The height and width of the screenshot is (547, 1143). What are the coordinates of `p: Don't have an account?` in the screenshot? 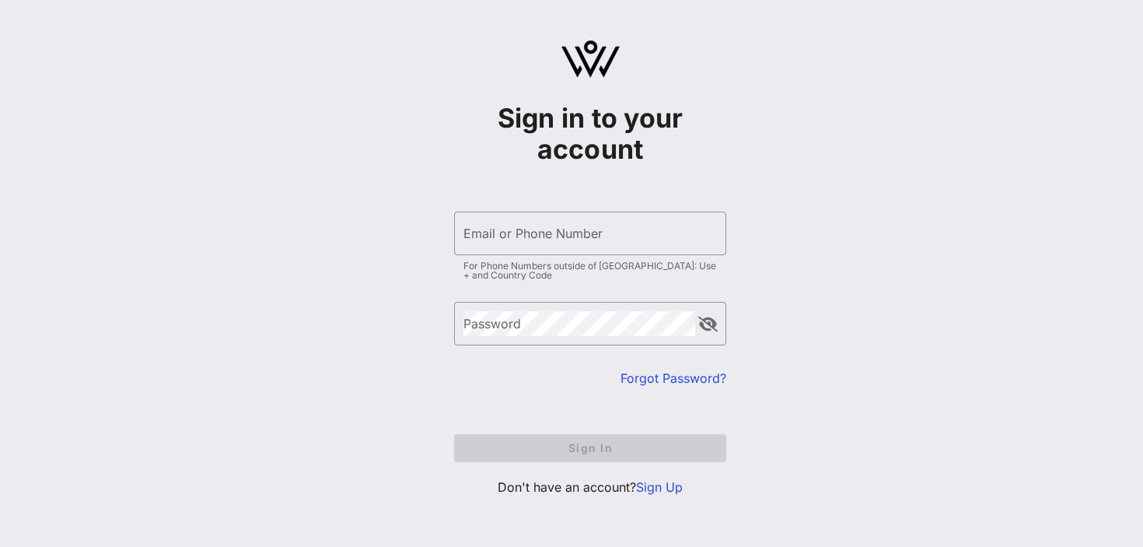 It's located at (590, 487).